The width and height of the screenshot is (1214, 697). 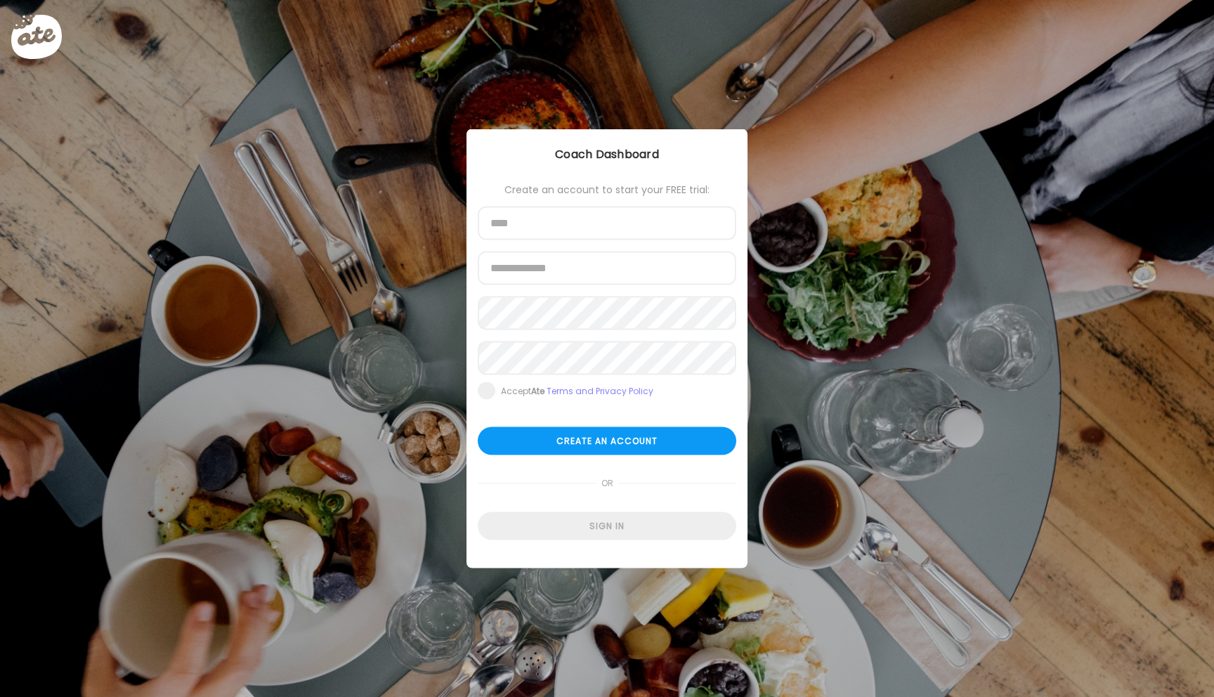 I want to click on div: Coach Dashboard, so click(x=607, y=155).